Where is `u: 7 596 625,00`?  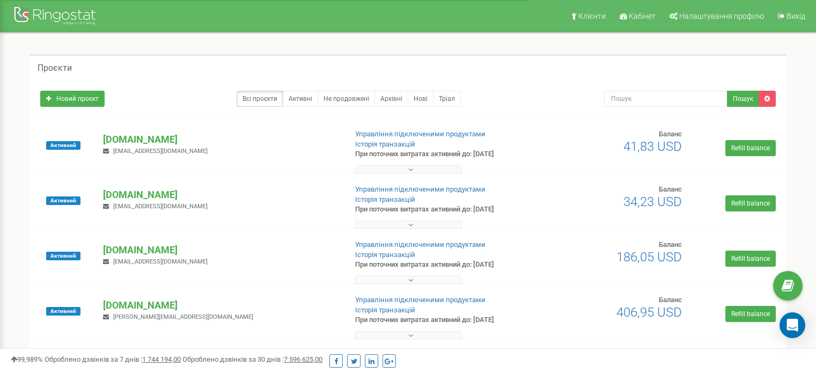
u: 7 596 625,00 is located at coordinates (303, 359).